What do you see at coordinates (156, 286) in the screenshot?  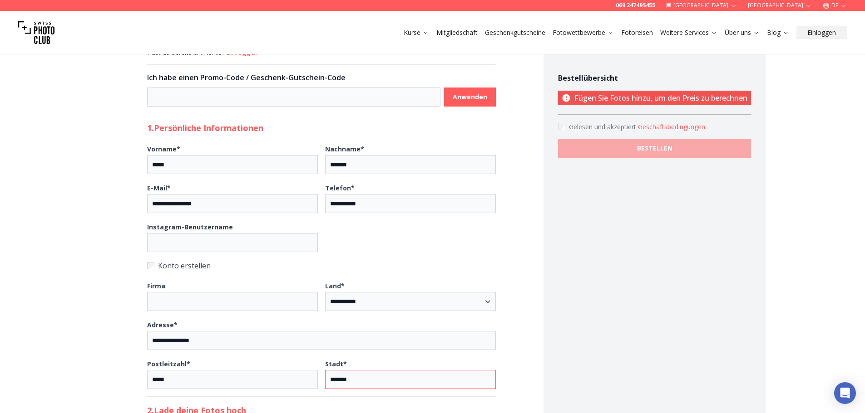 I see `b: Firma` at bounding box center [156, 286].